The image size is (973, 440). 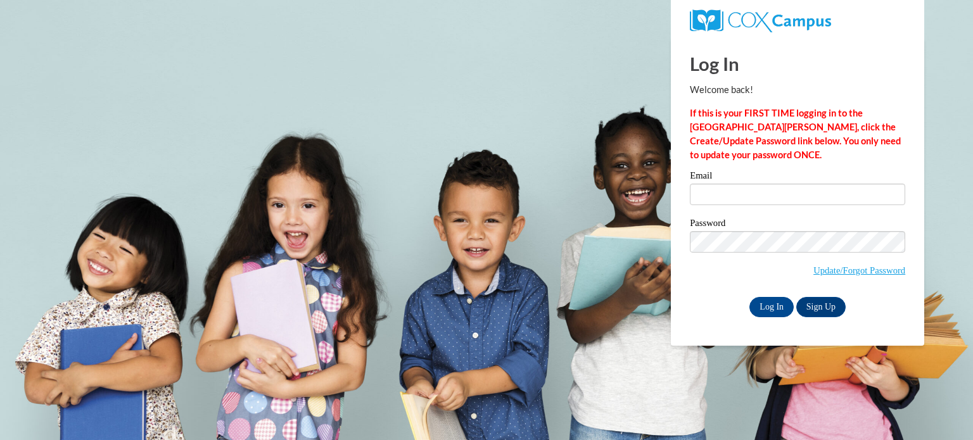 I want to click on h1: Log In, so click(x=798, y=63).